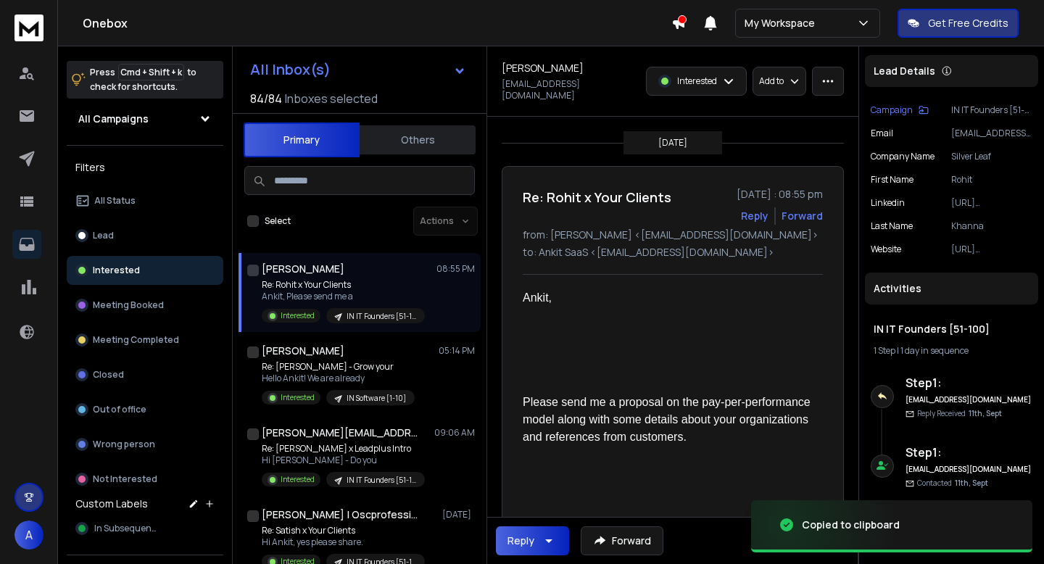 Image resolution: width=1044 pixels, height=564 pixels. What do you see at coordinates (145, 375) in the screenshot?
I see `button: Closed` at bounding box center [145, 375].